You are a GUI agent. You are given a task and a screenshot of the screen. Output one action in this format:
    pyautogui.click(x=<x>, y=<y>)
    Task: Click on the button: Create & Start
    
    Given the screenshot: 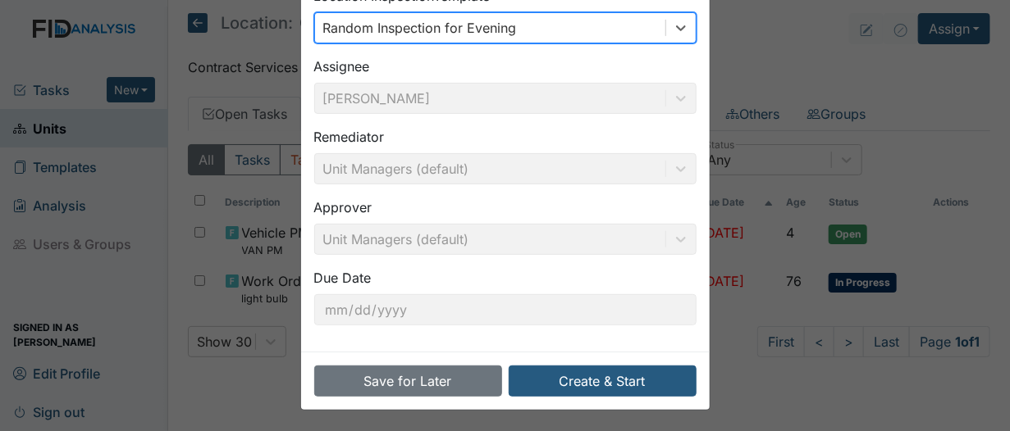 What is the action you would take?
    pyautogui.click(x=602, y=381)
    